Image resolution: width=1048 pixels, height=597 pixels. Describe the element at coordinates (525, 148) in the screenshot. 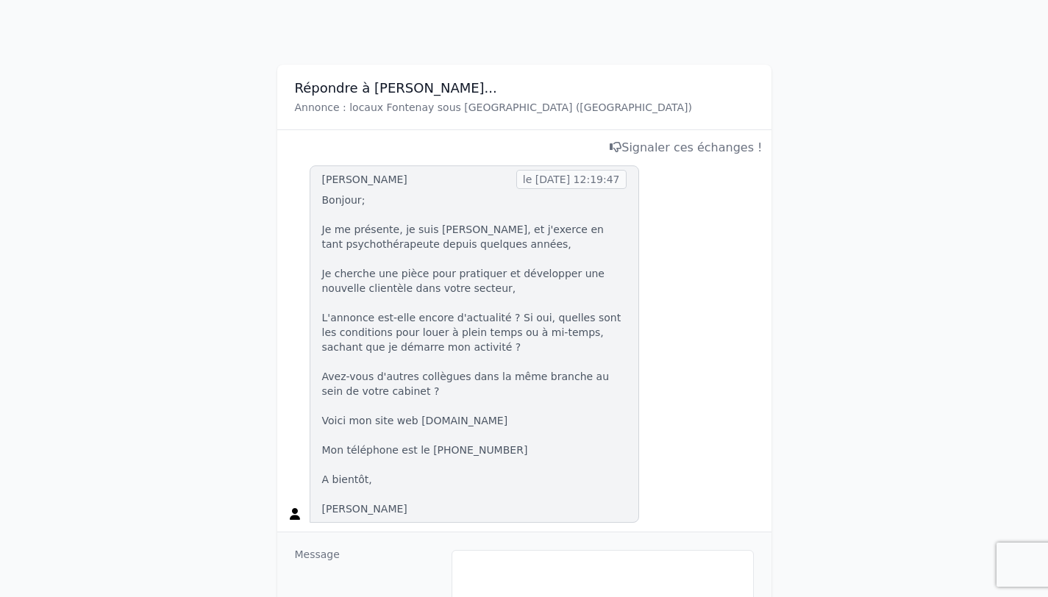

I see `div: Signaler ces échanges !` at that location.